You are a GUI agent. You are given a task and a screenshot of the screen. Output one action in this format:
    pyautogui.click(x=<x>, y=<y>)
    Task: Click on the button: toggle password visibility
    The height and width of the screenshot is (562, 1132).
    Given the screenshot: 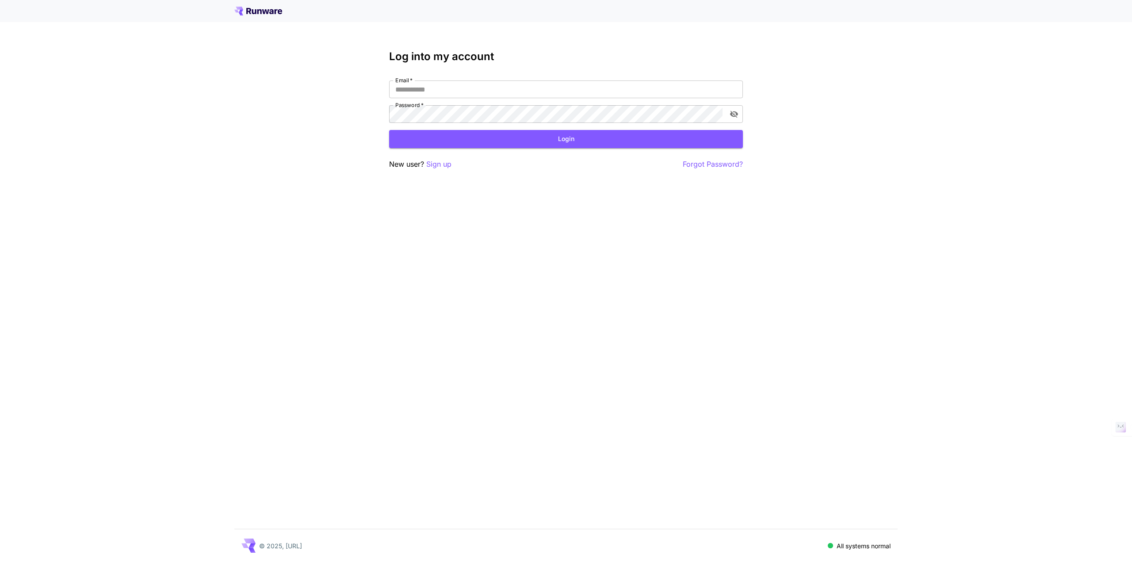 What is the action you would take?
    pyautogui.click(x=734, y=114)
    